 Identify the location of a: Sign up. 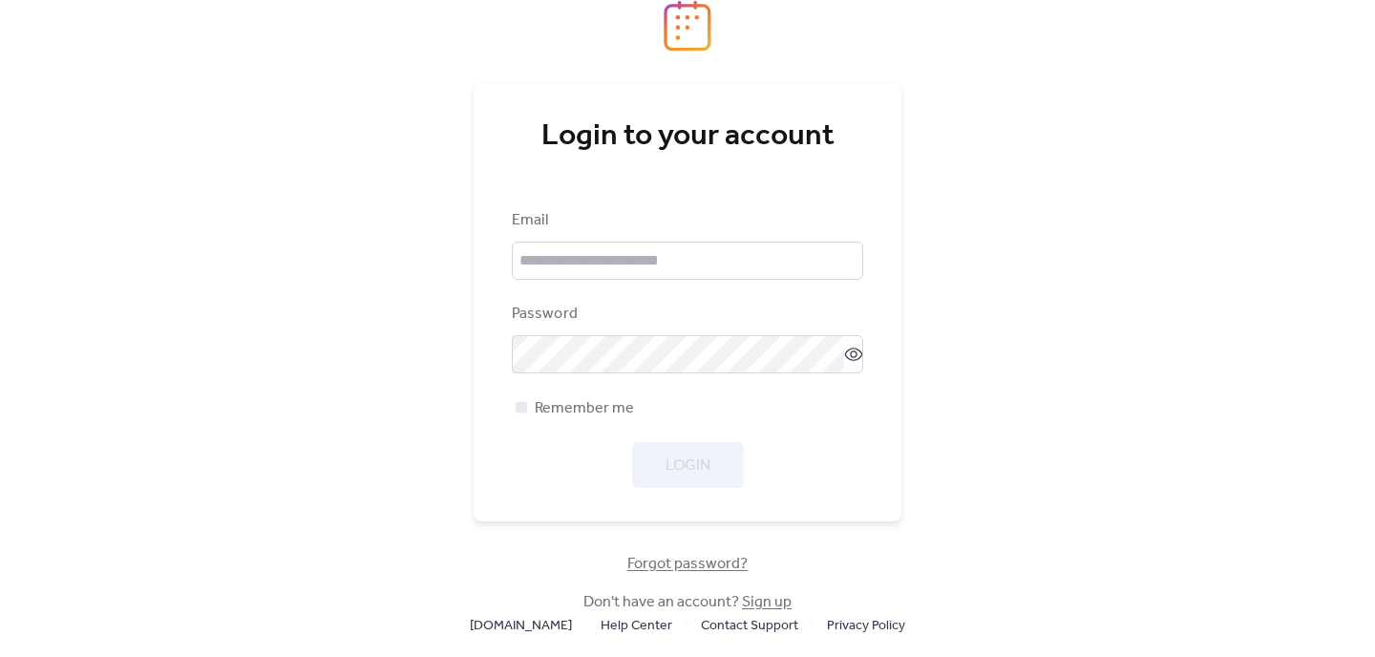
(767, 602).